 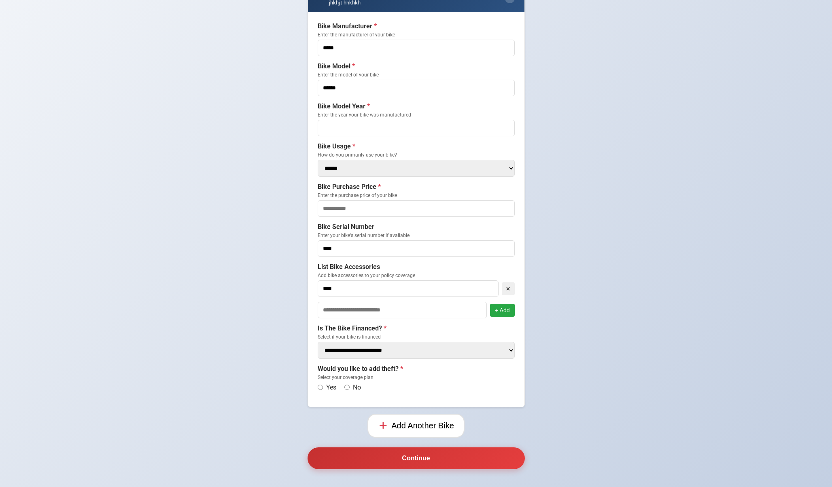 I want to click on input: No, so click(x=347, y=387).